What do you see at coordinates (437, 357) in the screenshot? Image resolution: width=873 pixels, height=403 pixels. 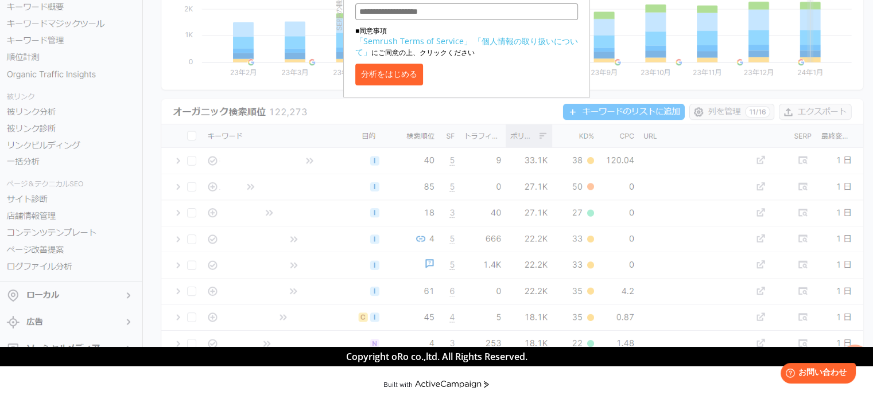 I see `span: Copyright oRo co.,ltd. All Rights Reserved.` at bounding box center [437, 357].